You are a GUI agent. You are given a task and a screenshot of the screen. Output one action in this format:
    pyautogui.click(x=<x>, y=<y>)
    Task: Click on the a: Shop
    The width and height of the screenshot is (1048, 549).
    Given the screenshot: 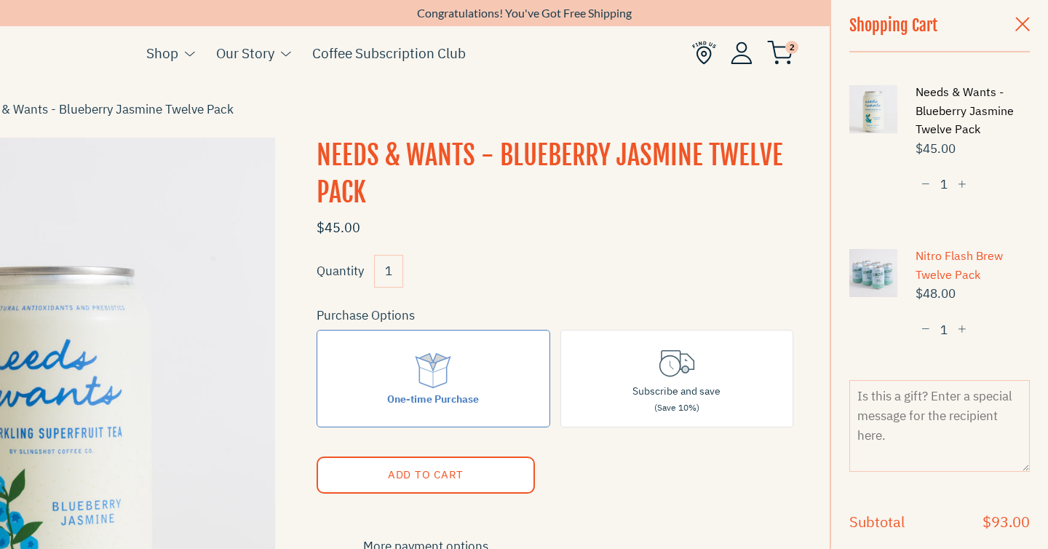 What is the action you would take?
    pyautogui.click(x=162, y=53)
    